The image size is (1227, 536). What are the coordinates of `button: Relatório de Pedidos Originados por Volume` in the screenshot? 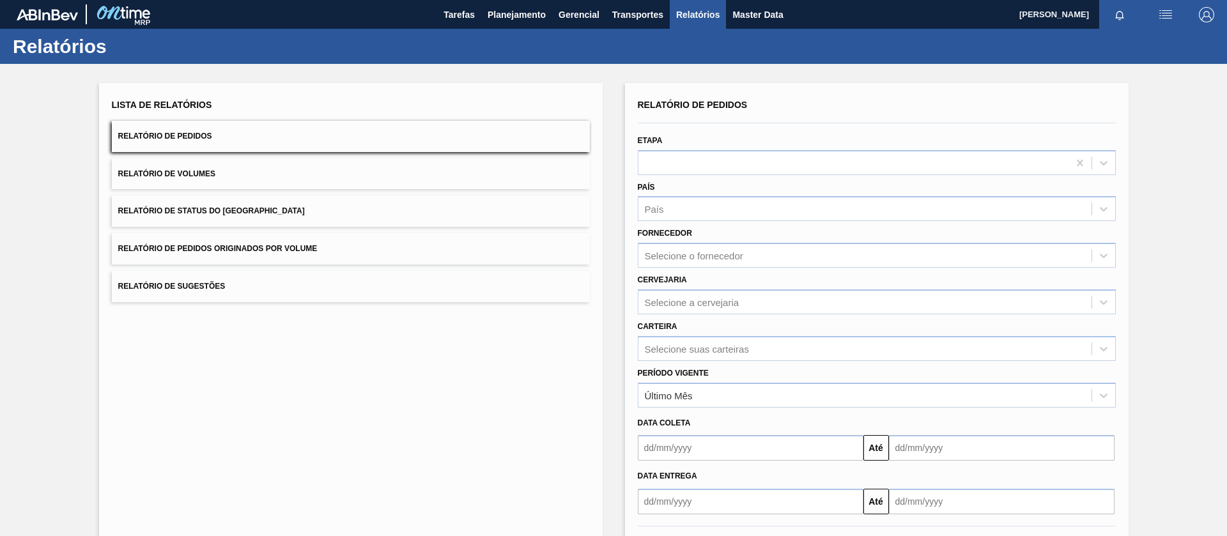 It's located at (351, 249).